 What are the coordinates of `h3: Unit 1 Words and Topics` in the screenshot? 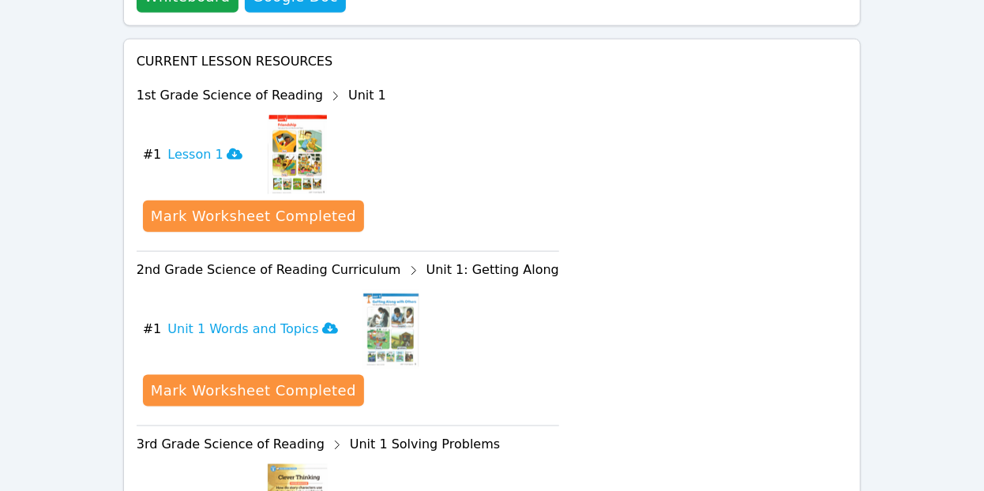 It's located at (252, 329).